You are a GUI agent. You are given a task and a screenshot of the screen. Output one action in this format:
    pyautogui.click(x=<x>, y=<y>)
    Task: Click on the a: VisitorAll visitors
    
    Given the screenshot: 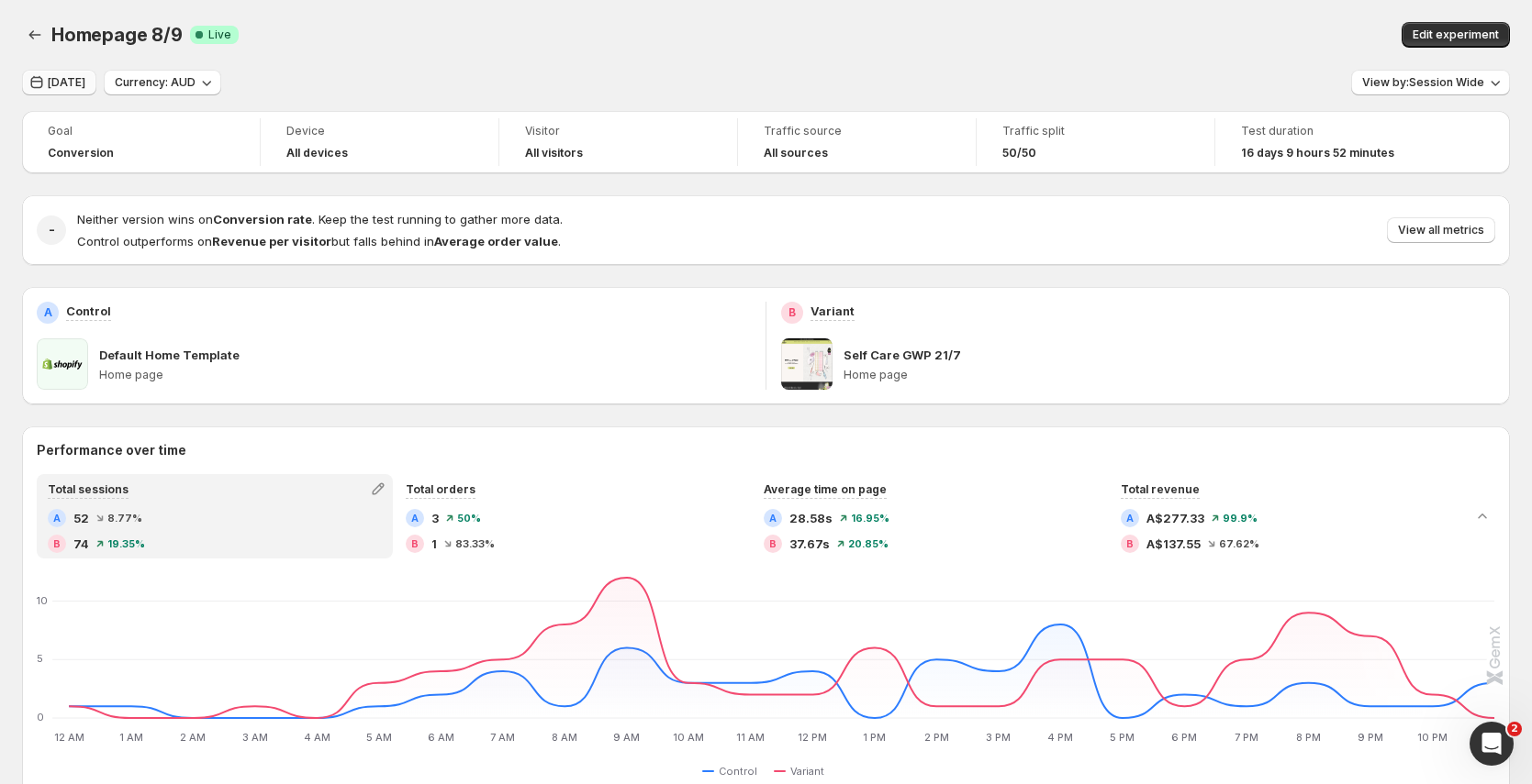 What is the action you would take?
    pyautogui.click(x=618, y=142)
    